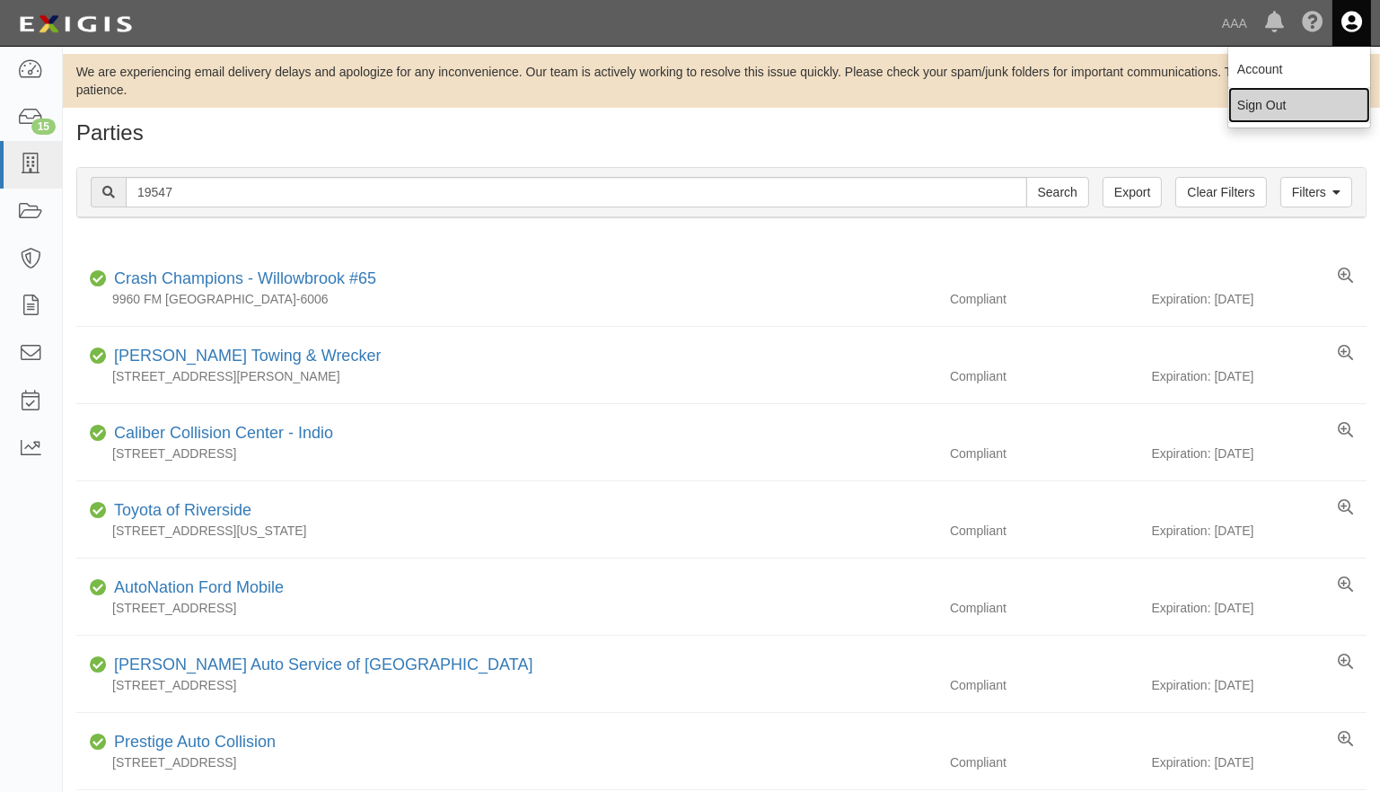 The image size is (1380, 792). What do you see at coordinates (1299, 105) in the screenshot?
I see `a: Sign Out` at bounding box center [1299, 105].